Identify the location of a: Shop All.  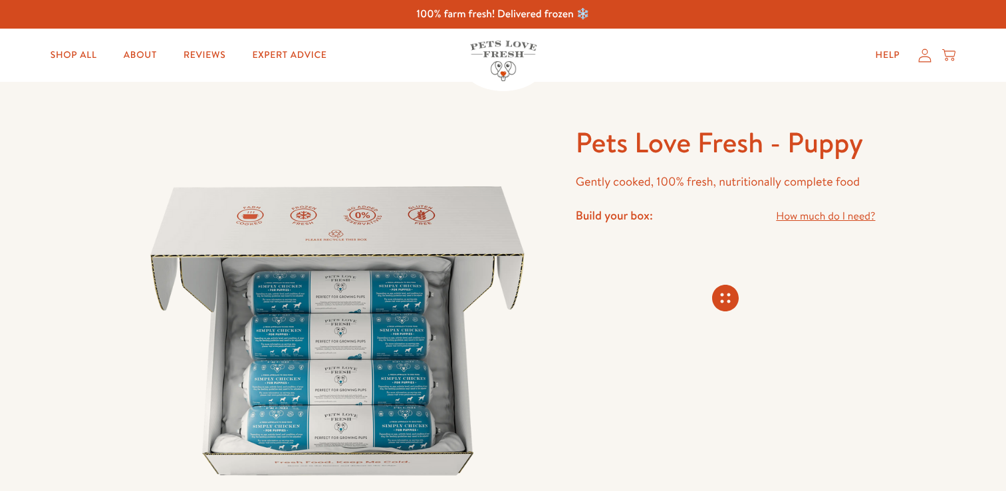
(74, 55).